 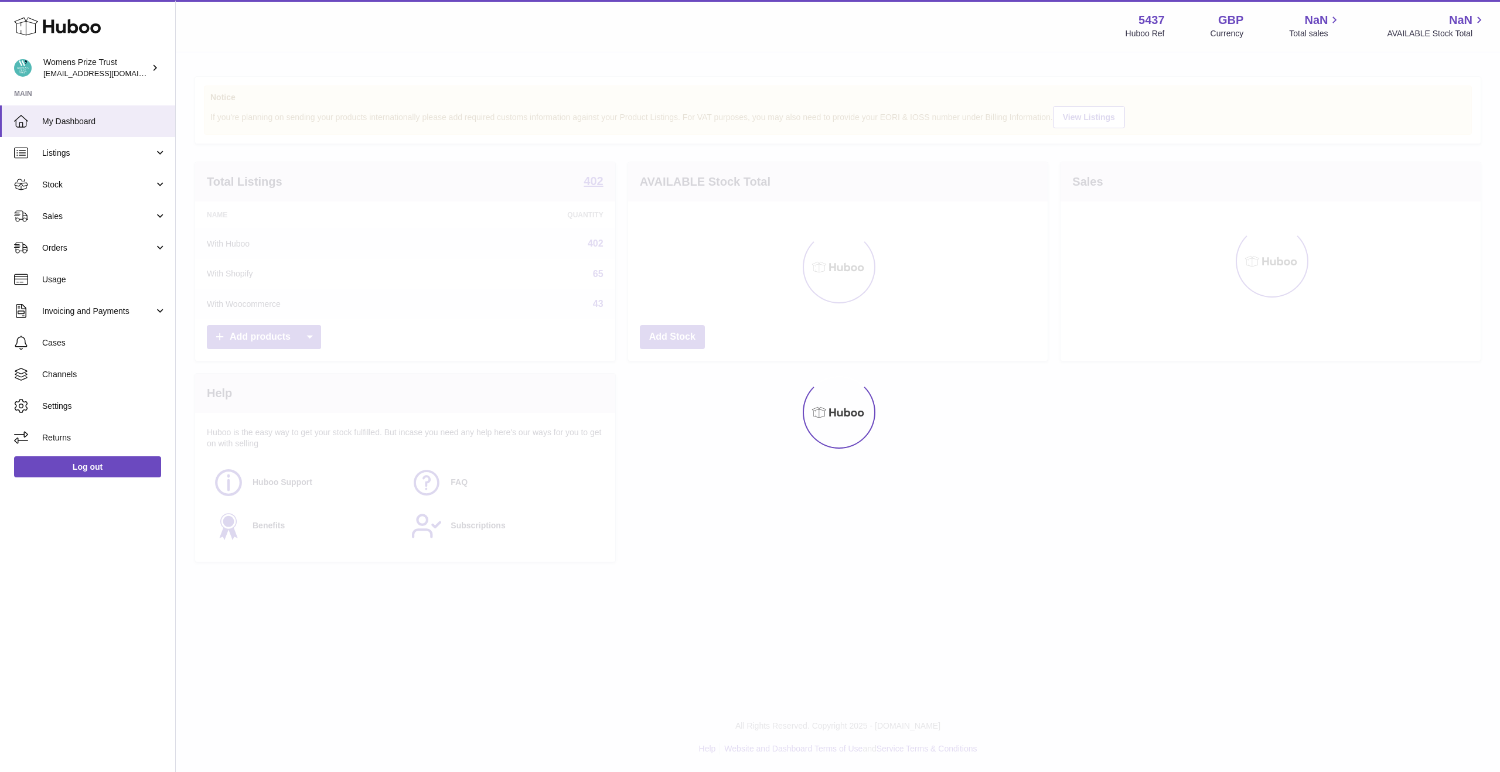 I want to click on span: Invoicing and Payments, so click(x=98, y=311).